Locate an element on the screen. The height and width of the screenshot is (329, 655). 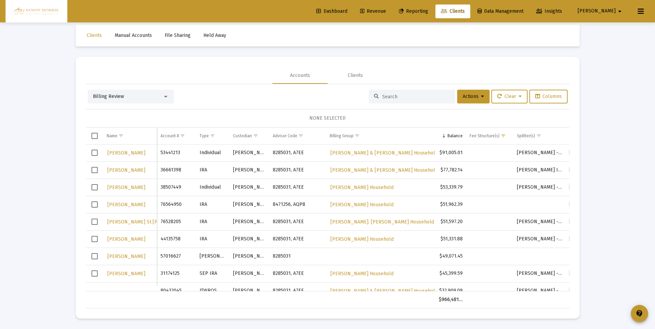
a: Insights is located at coordinates (549, 11).